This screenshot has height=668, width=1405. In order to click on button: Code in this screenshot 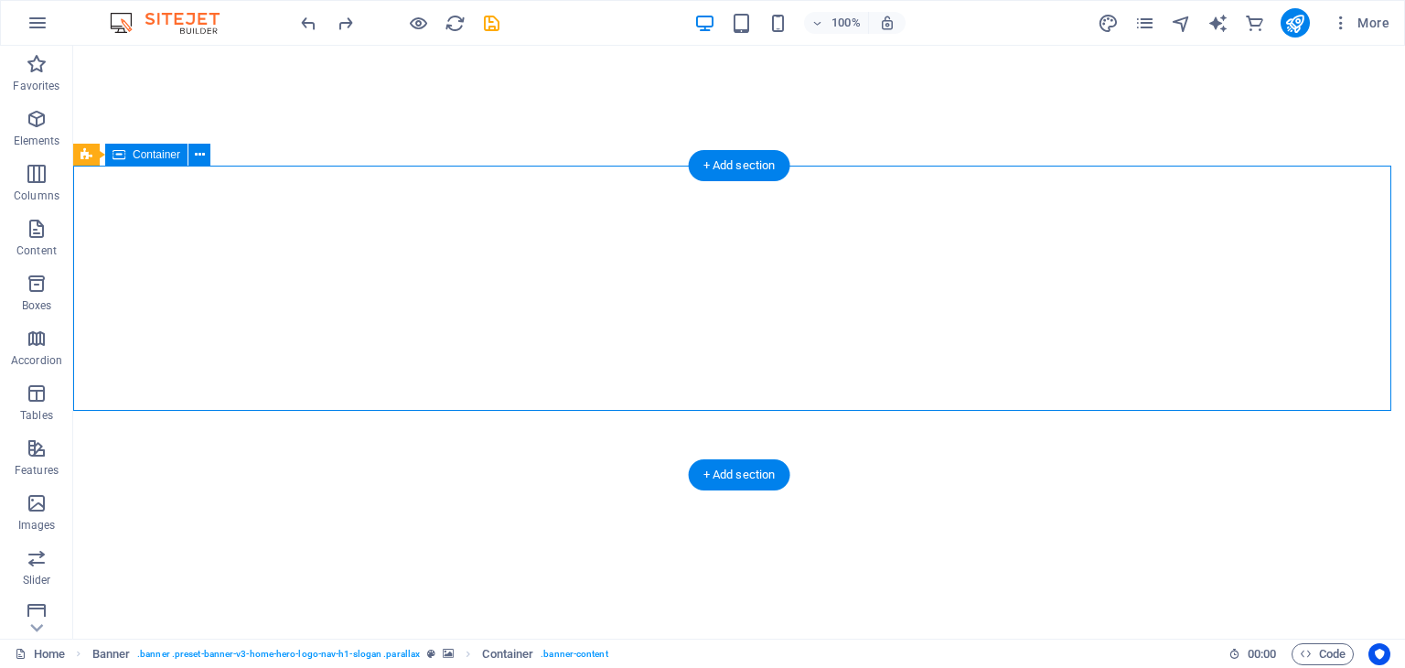, I will do `click(1323, 654)`.